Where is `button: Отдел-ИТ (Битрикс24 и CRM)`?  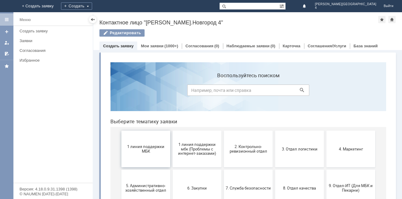 button: Отдел-ИТ (Битрикс24 и CRM) is located at coordinates (143, 170).